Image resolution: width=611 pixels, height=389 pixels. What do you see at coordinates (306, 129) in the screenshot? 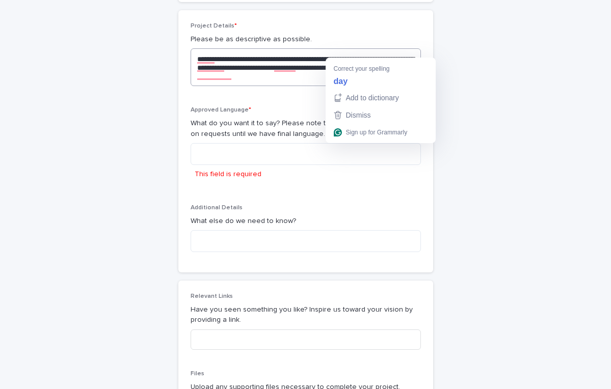
I see `p: What do you want it to say? Please note that we will not move forward on requests until we have f...` at bounding box center [306, 129].